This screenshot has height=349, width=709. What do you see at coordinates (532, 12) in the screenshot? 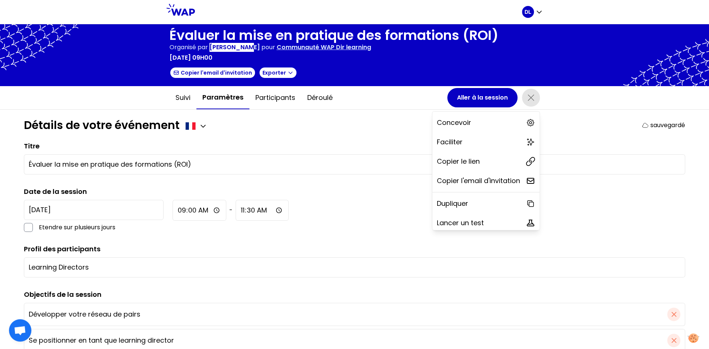
I see `button: DL` at bounding box center [532, 12].